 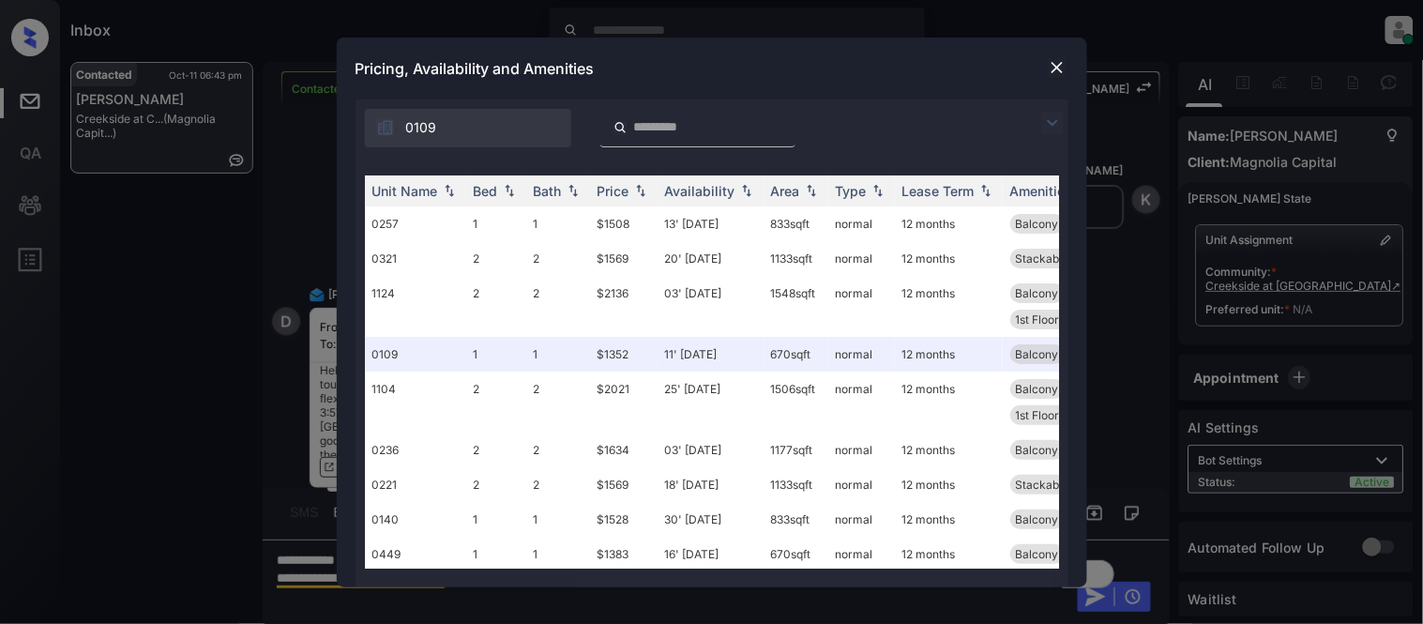 What do you see at coordinates (938, 190) in the screenshot?
I see `div: Lease Term` at bounding box center [938, 190].